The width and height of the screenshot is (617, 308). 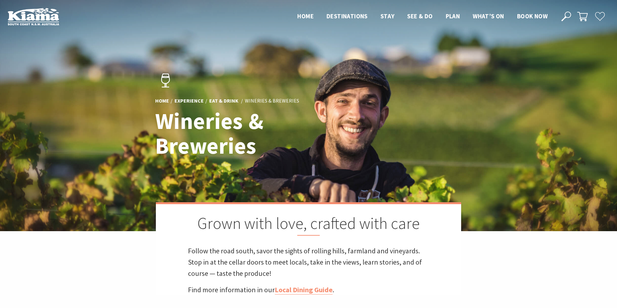 What do you see at coordinates (272, 101) in the screenshot?
I see `li: Wineries & Breweries` at bounding box center [272, 101].